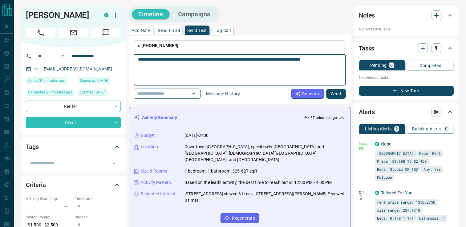  I want to click on p: 1 bedroom, 1 bathroom, 325-627 sqft, so click(221, 171).